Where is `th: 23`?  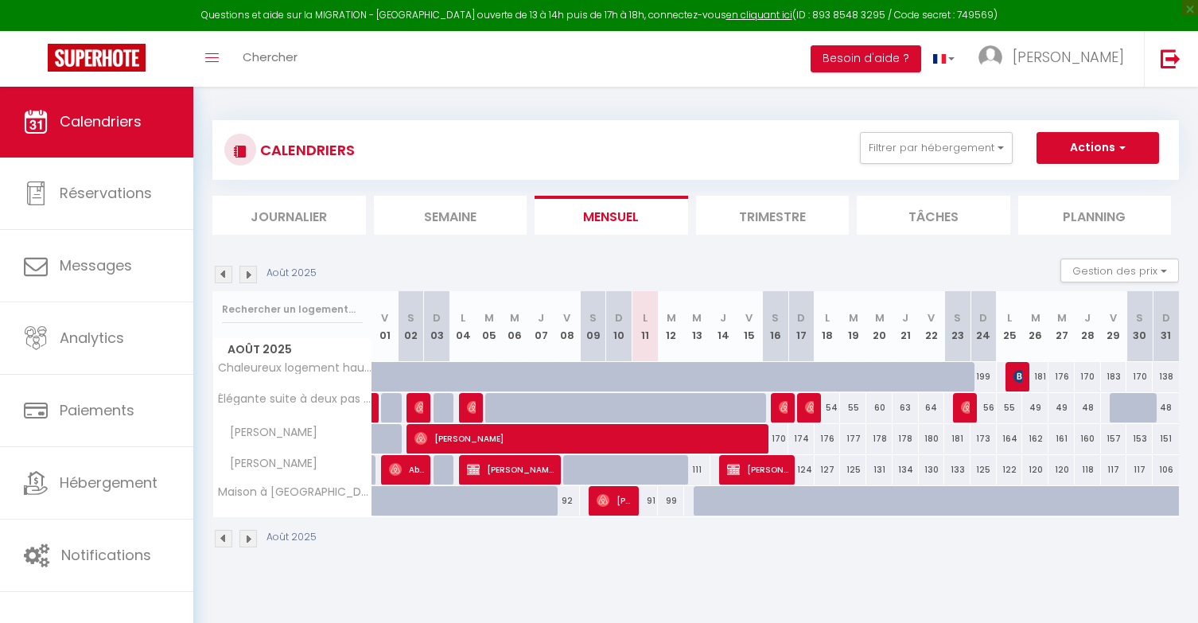 th: 23 is located at coordinates (957, 326).